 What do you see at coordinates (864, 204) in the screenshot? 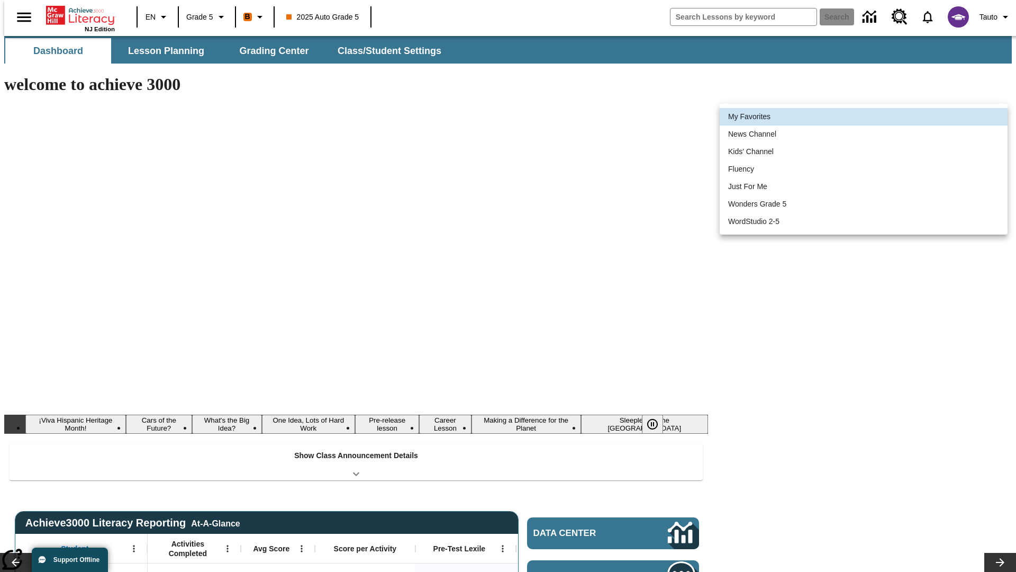
I see `li: Wonders Grade 5` at bounding box center [864, 204].